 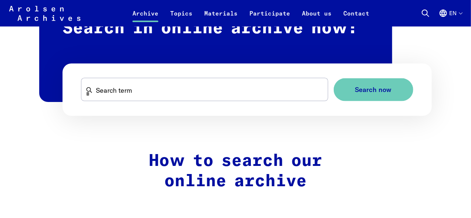 I want to click on a: Materials, so click(x=221, y=18).